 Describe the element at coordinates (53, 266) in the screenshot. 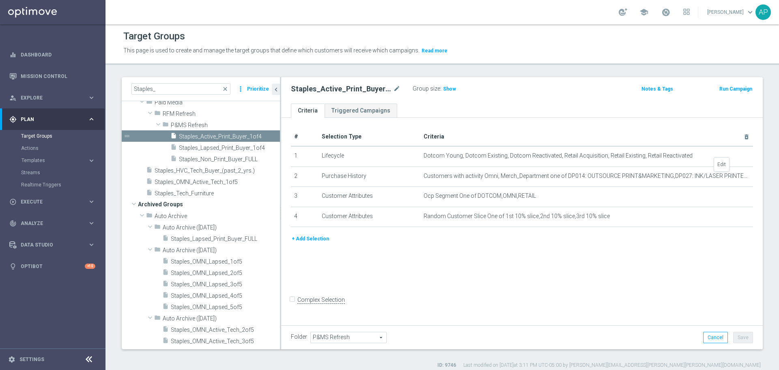

I see `a: Optibot` at that location.